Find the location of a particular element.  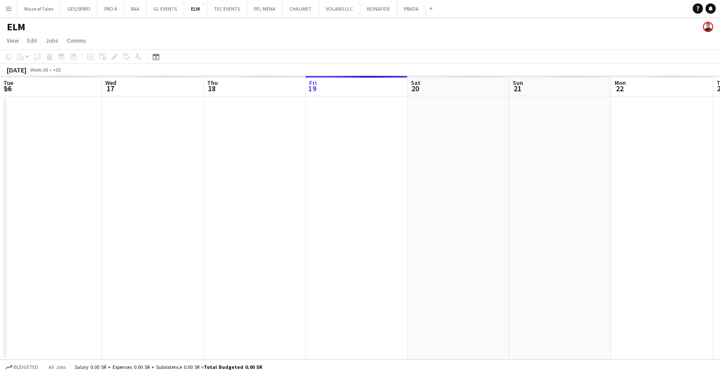

h1: ELM is located at coordinates (16, 27).